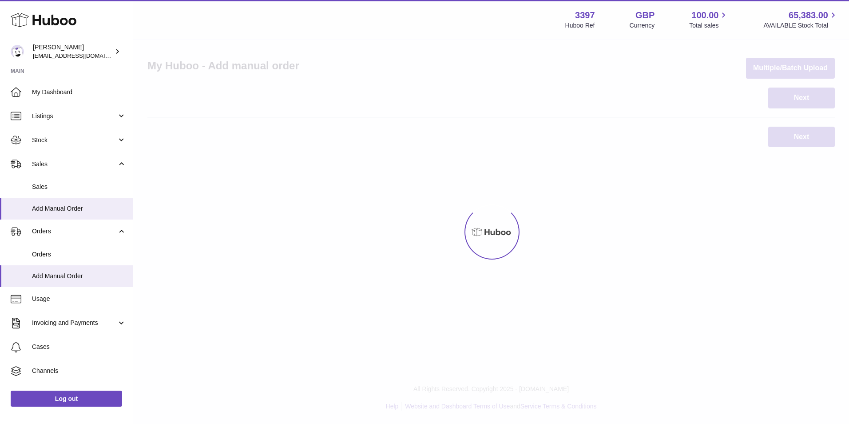  Describe the element at coordinates (800, 25) in the screenshot. I see `span: AVAILABLE Stock Total` at that location.